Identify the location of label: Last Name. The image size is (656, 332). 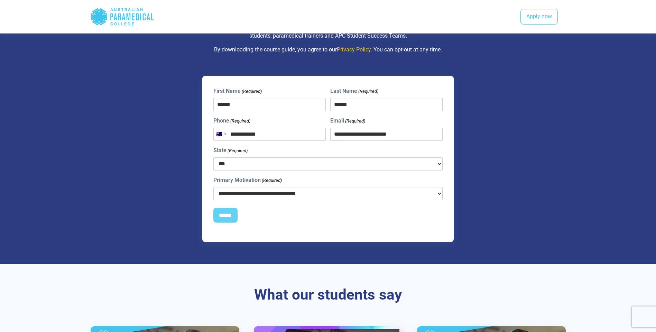
(354, 91).